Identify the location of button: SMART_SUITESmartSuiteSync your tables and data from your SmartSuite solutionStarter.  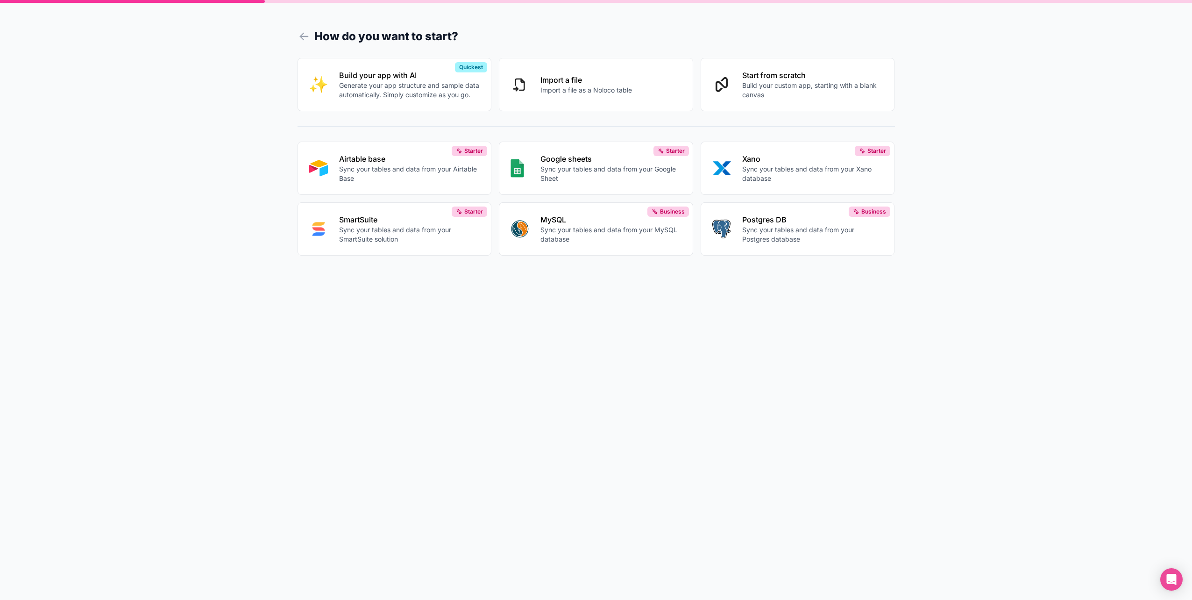
(395, 229).